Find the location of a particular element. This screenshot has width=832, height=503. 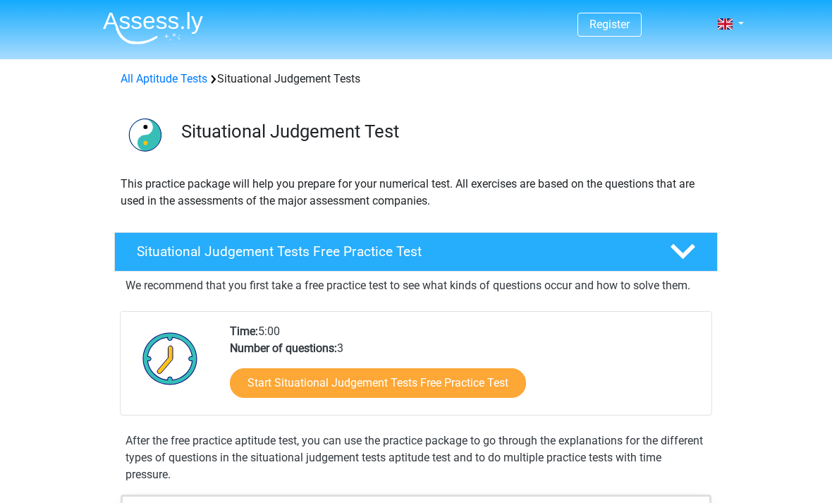

a: Start Situational Judgement Tests Free Practice Test is located at coordinates (378, 383).